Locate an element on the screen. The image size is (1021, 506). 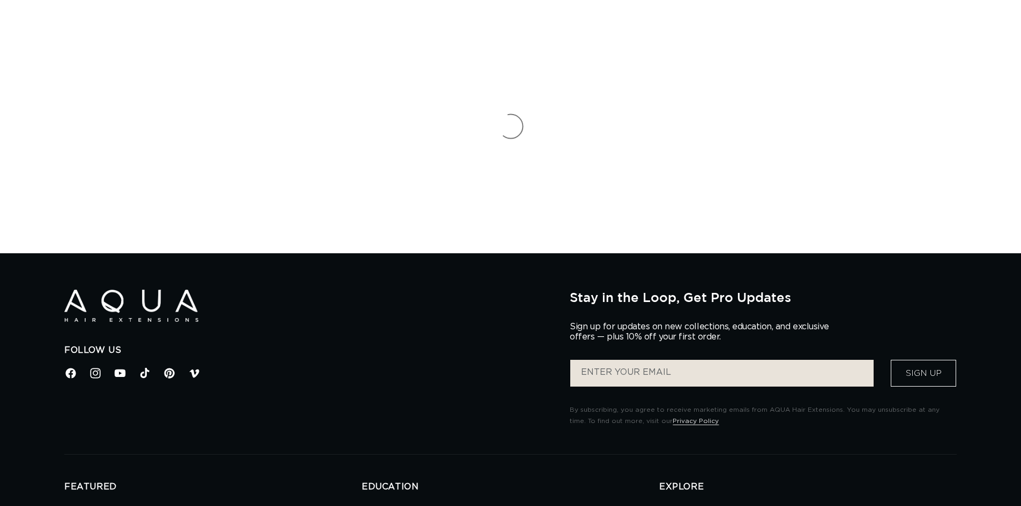
h2: EDUCATION is located at coordinates (510, 487).